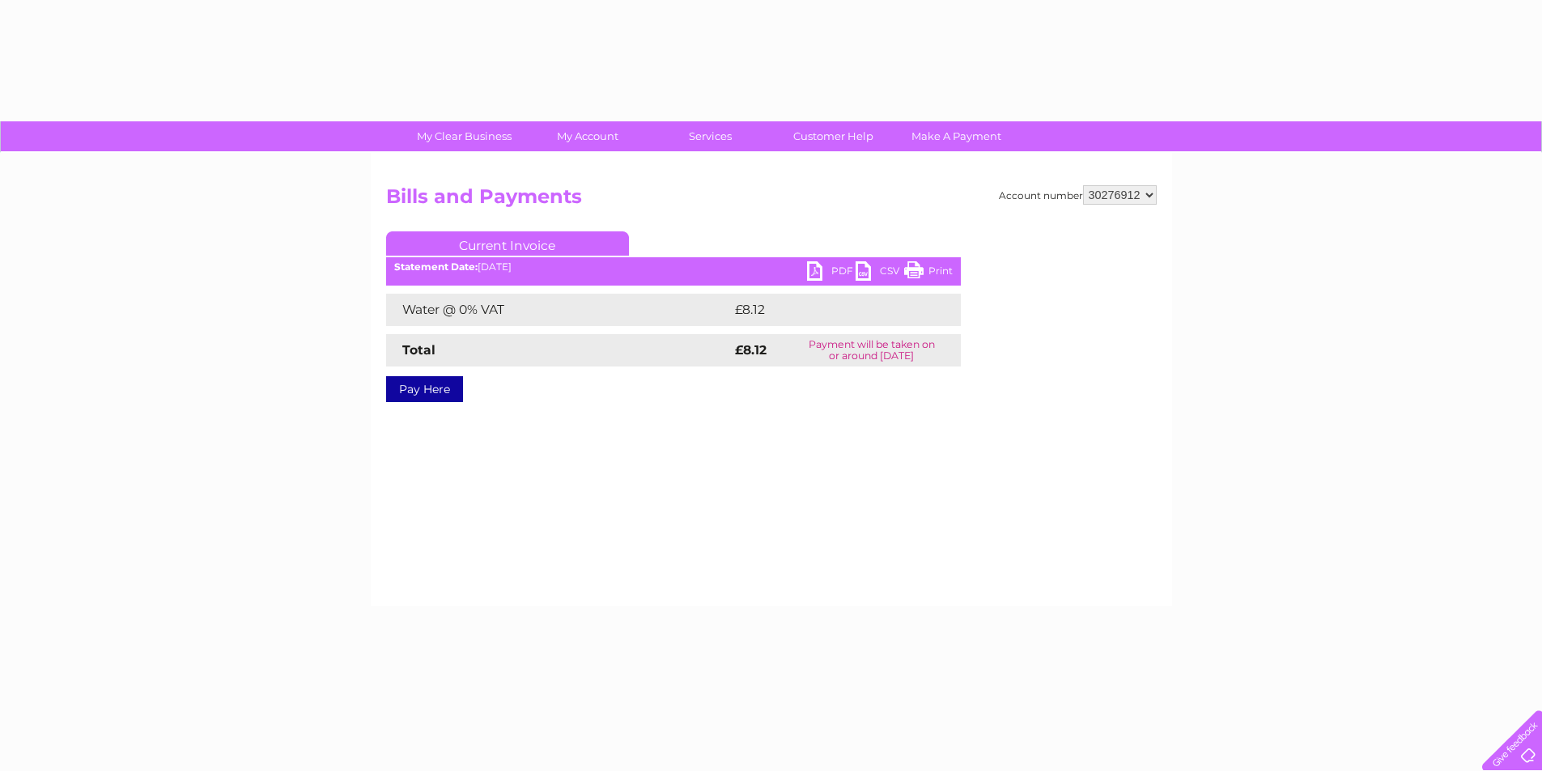  I want to click on a: PDF, so click(831, 273).